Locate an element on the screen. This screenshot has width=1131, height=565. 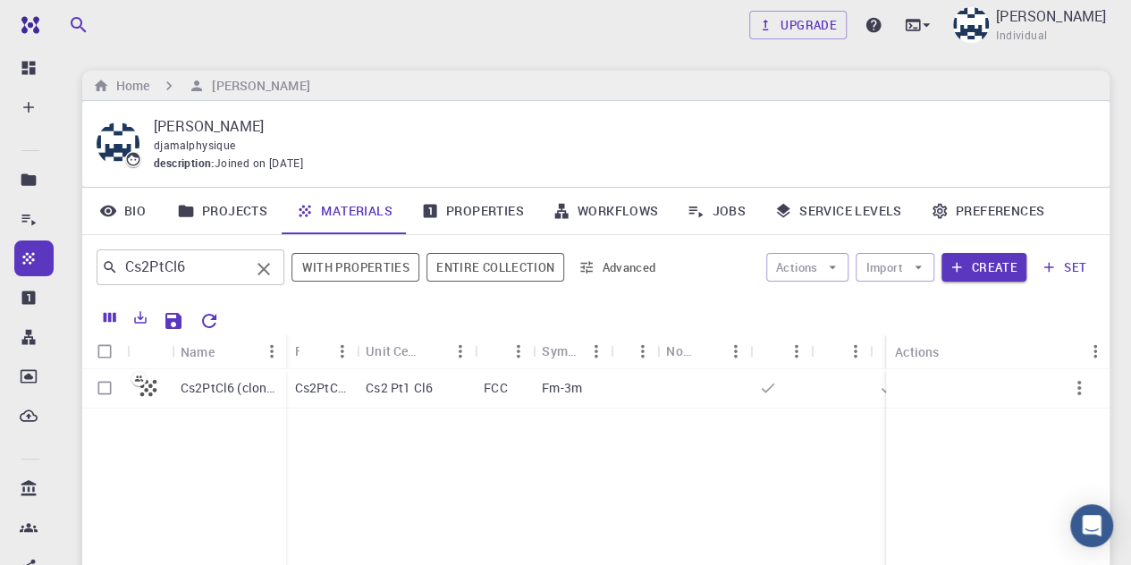
div: Shared is located at coordinates (841, 351).